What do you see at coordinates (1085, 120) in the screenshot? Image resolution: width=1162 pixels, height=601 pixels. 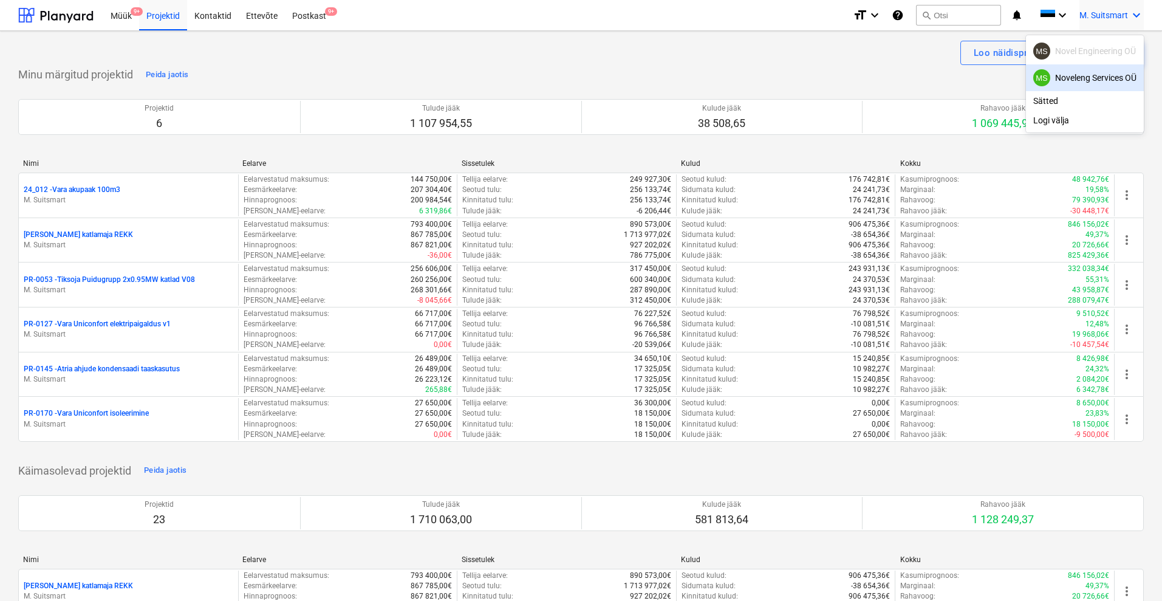 I see `div: Logi välja` at bounding box center [1085, 120].